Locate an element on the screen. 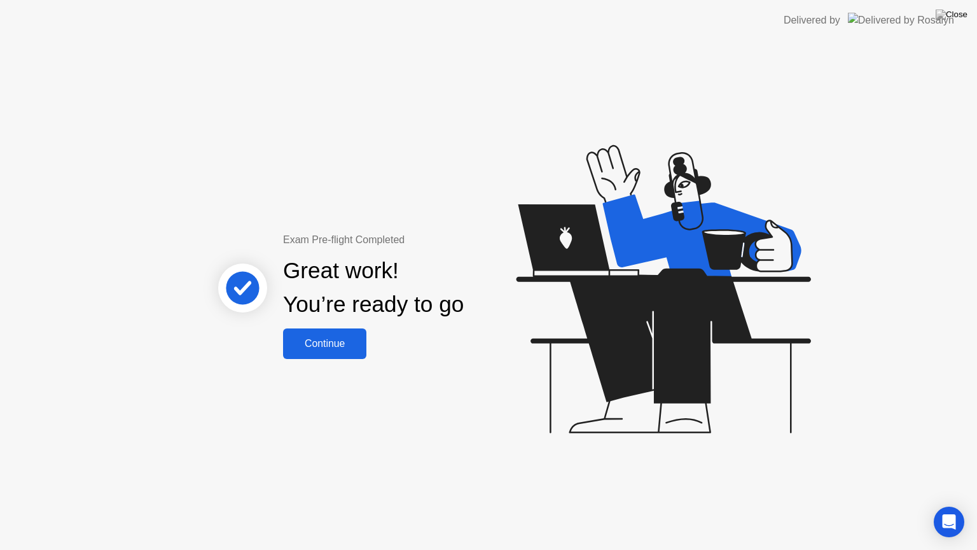  div: Continue is located at coordinates (325, 344).